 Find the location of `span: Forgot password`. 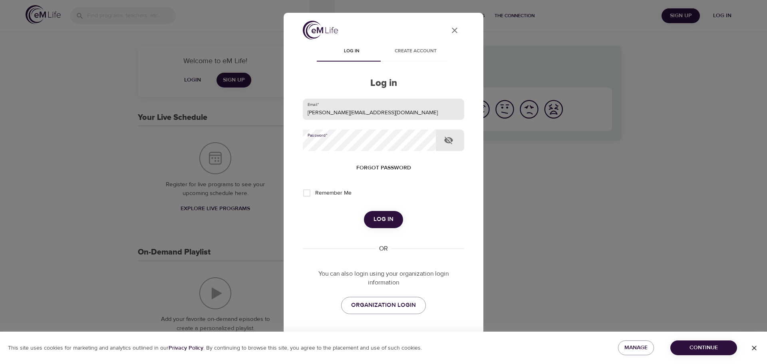

span: Forgot password is located at coordinates (384, 168).